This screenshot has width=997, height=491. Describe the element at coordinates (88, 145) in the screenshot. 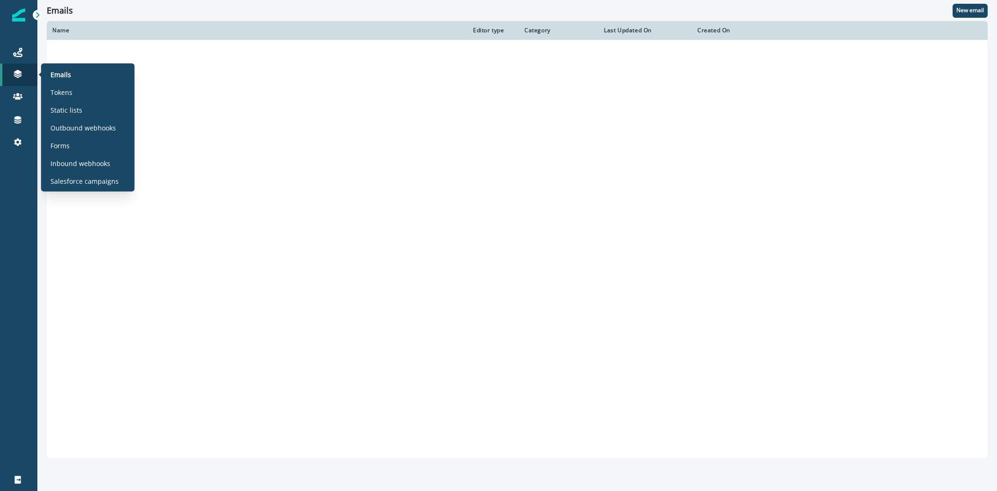

I see `a: Forms` at that location.